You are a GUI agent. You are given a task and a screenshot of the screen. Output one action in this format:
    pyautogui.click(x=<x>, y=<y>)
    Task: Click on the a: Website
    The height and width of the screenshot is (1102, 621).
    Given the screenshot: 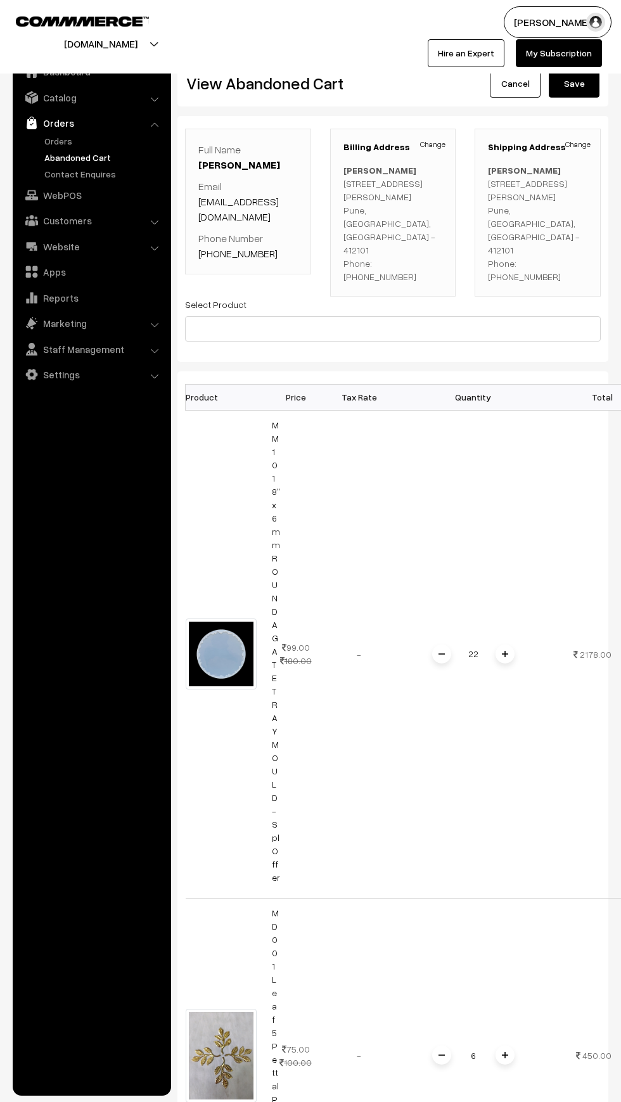 What is the action you would take?
    pyautogui.click(x=91, y=247)
    